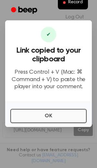  What do you see at coordinates (48, 55) in the screenshot?
I see `h3: Link copied to your clipboard` at bounding box center [48, 55].